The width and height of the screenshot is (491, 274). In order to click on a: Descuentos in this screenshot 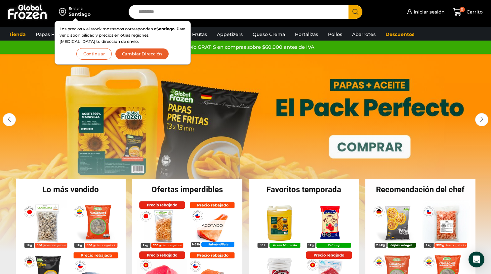, I will do `click(399, 34)`.